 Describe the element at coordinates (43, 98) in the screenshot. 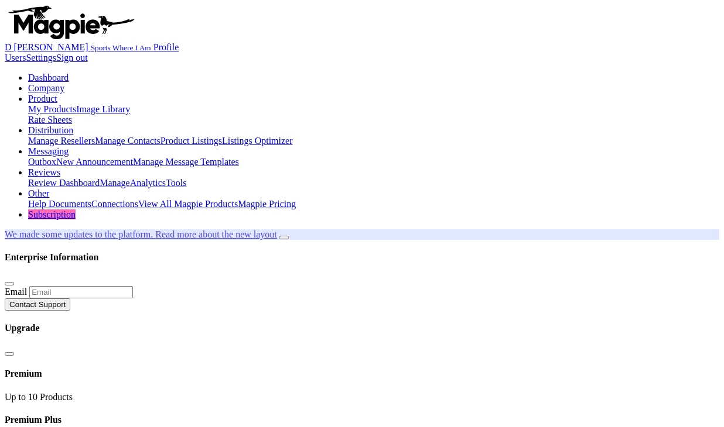

I see `a: Product` at that location.